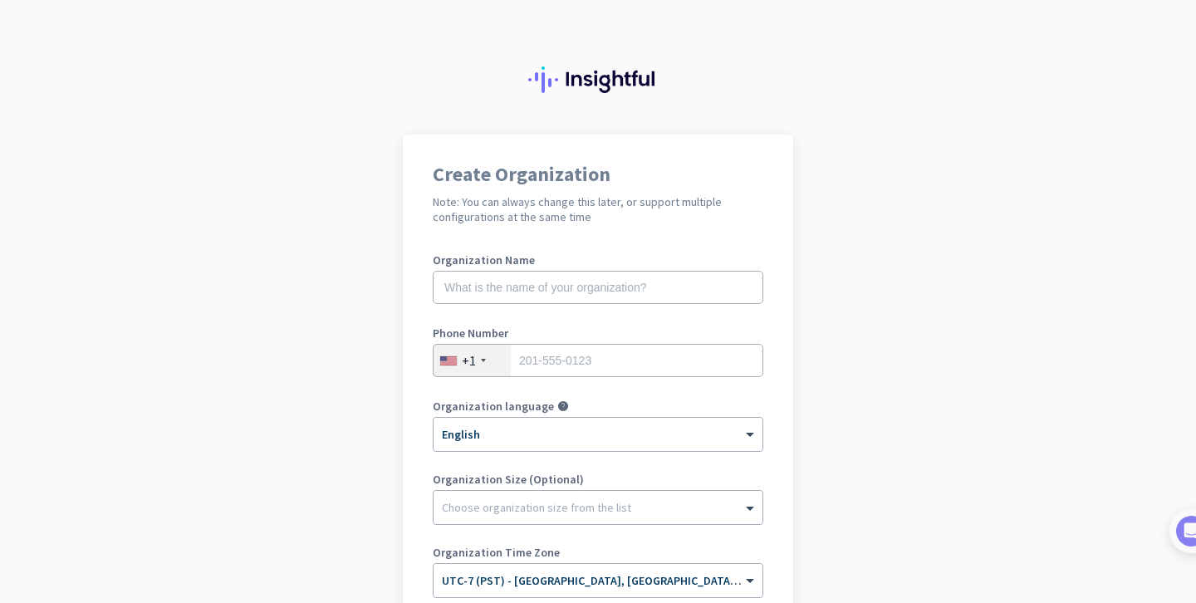 This screenshot has height=603, width=1196. What do you see at coordinates (598, 360) in the screenshot?
I see `input: 201-555-0123` at bounding box center [598, 360].